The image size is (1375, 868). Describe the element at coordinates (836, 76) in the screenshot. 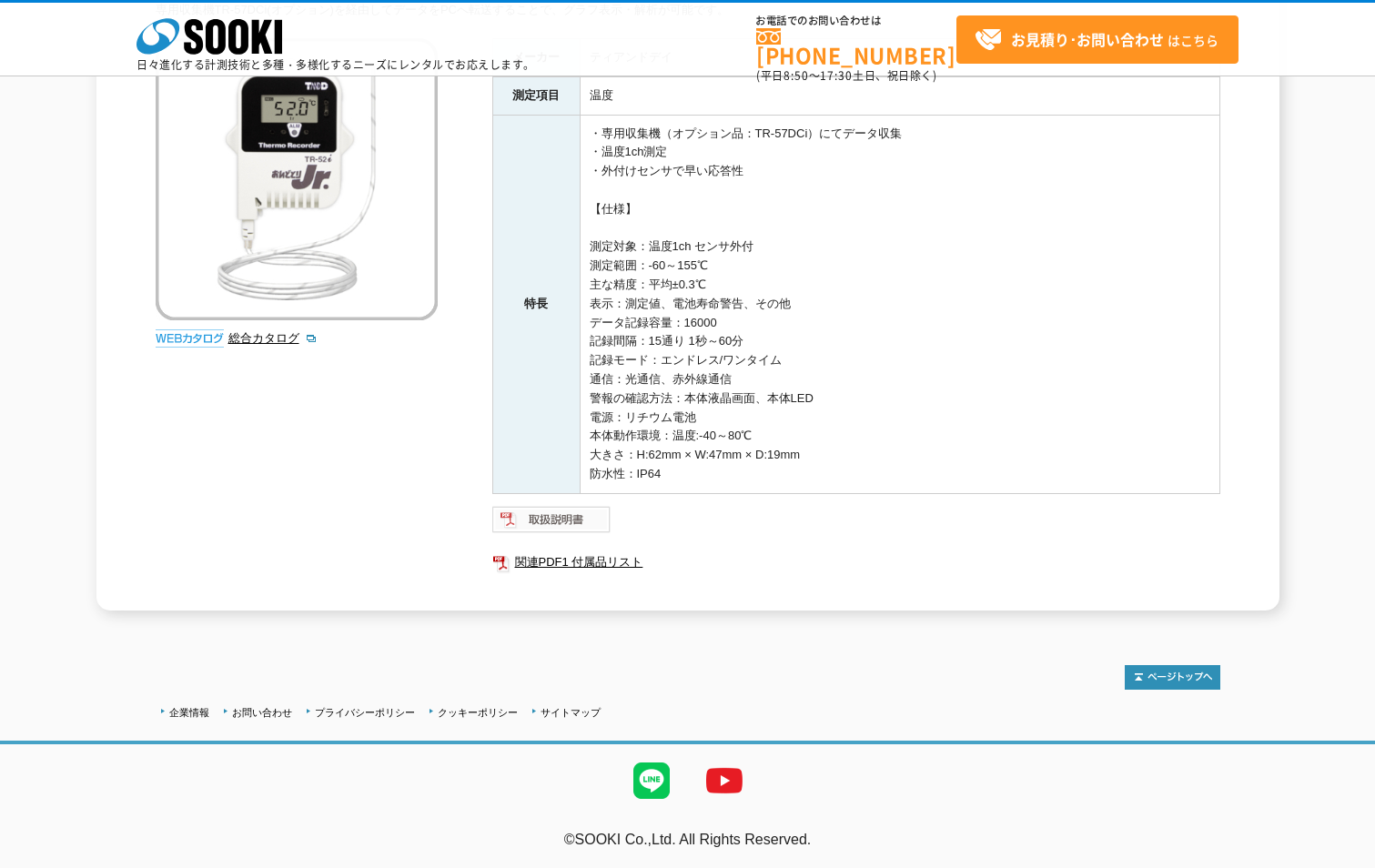

I see `span: 17:30` at that location.